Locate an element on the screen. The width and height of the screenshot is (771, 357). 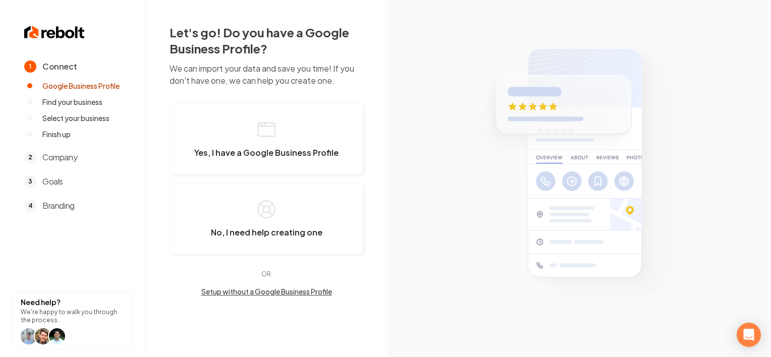
span: 4 is located at coordinates (30, 206).